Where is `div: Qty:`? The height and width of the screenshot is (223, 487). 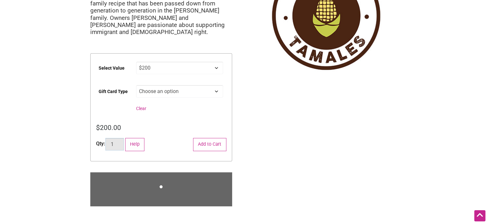 div: Qty: is located at coordinates (101, 143).